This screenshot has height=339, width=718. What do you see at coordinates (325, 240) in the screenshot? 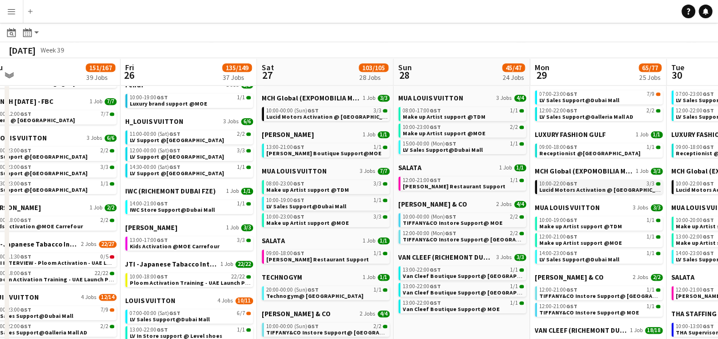
I see `a: SALATA1 Job1/1` at bounding box center [325, 240].